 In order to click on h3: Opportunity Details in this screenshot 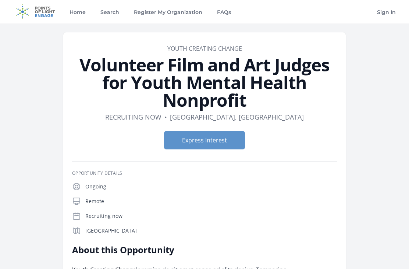, I will do `click(205, 173)`.